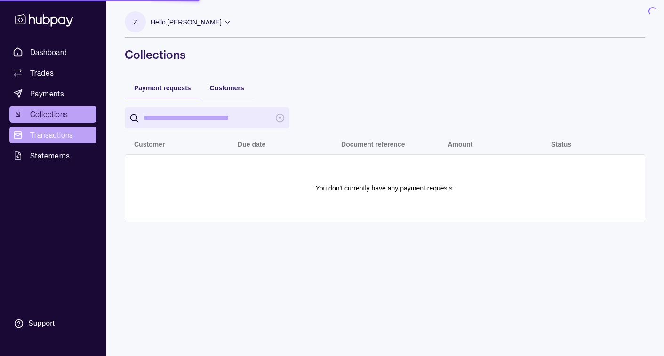  Describe the element at coordinates (47, 94) in the screenshot. I see `span: Payments` at that location.